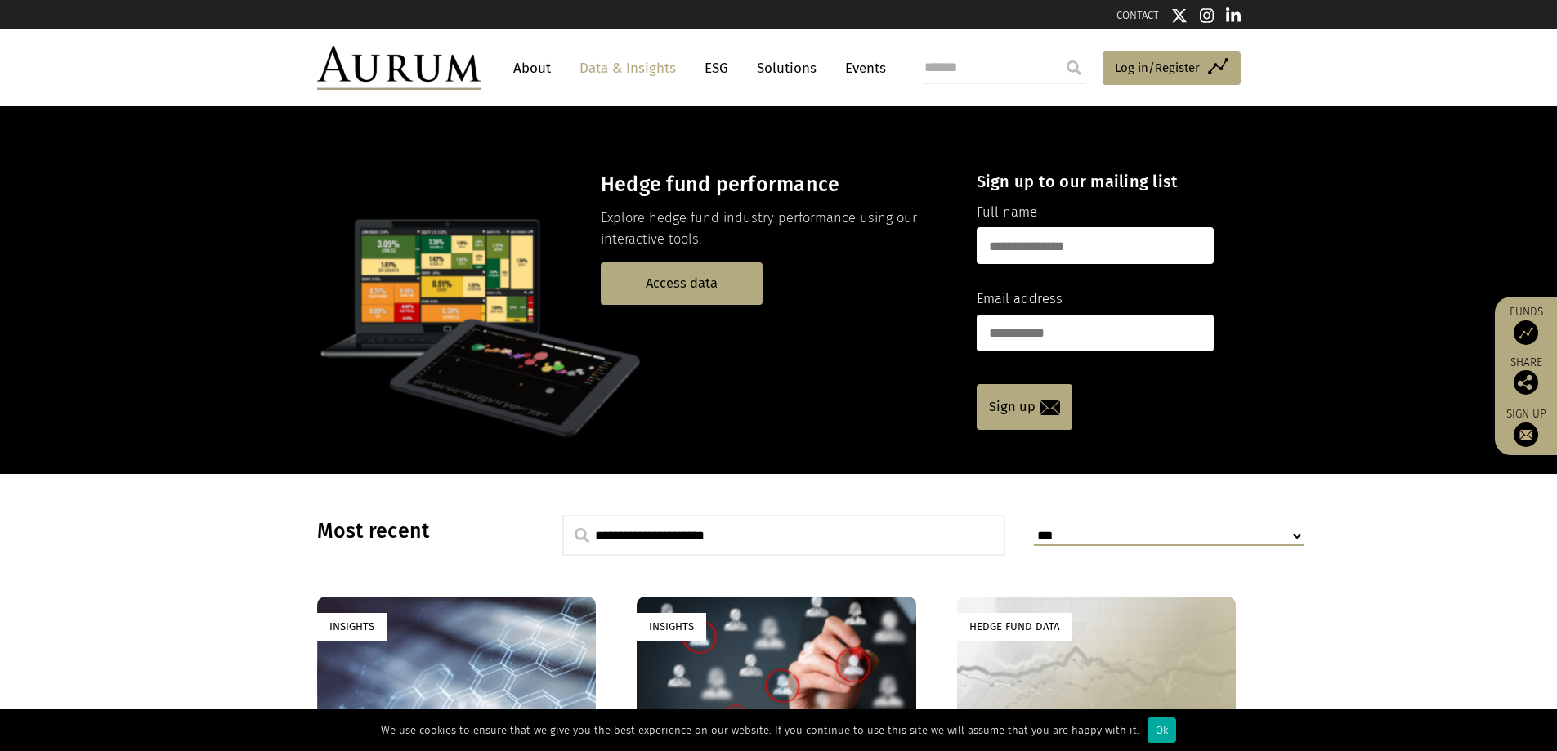 This screenshot has width=1557, height=751. Describe the element at coordinates (681, 283) in the screenshot. I see `a: Access data` at that location.